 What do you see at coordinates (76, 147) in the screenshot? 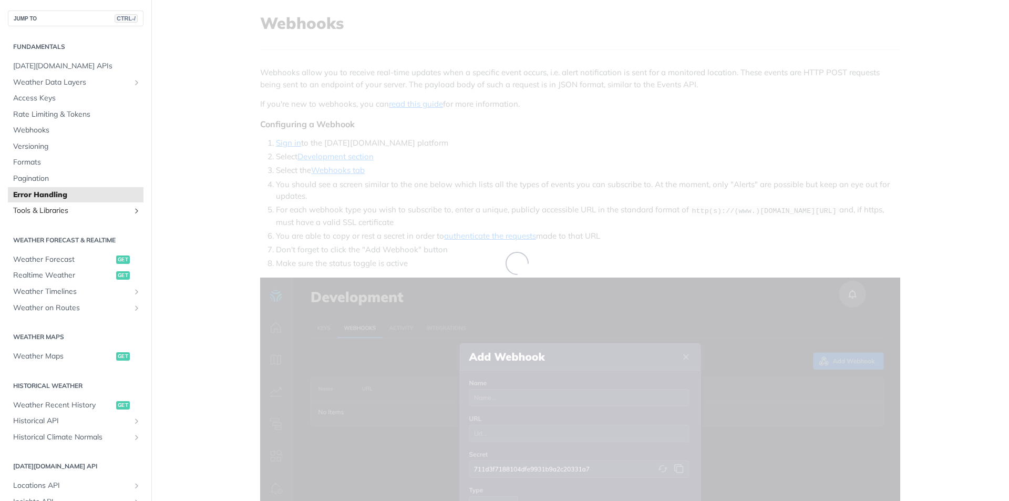
I see `a: Versioning` at bounding box center [76, 147].